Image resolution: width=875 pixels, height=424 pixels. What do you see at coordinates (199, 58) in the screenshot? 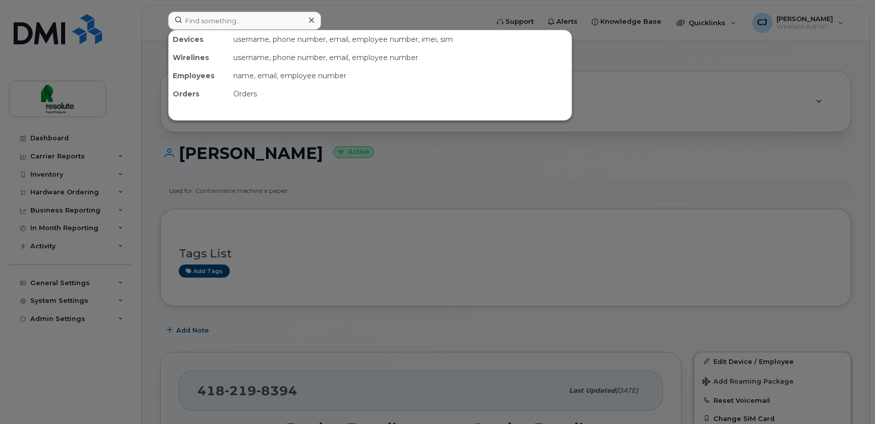
I see `div: Wirelines` at bounding box center [199, 58].